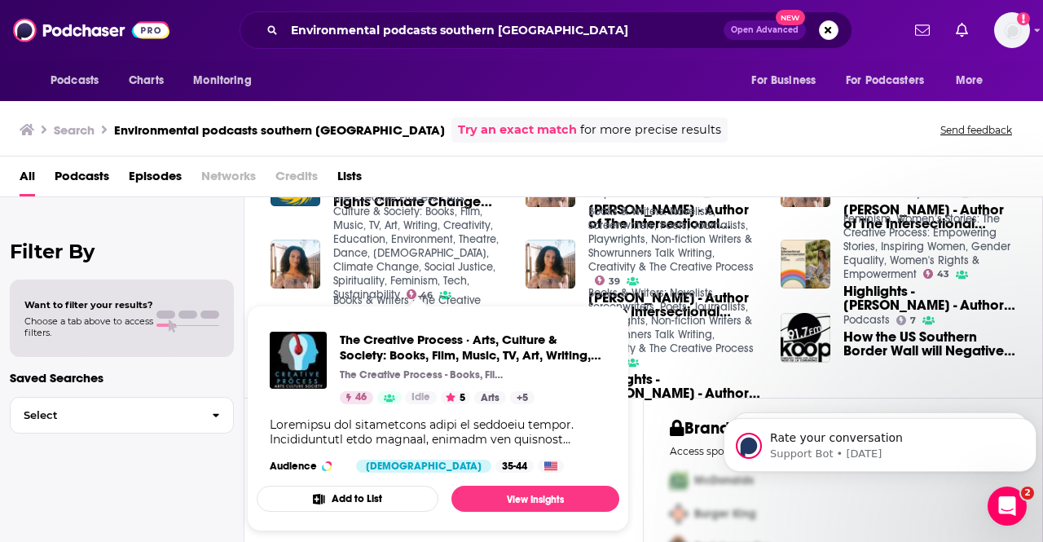 The image size is (1043, 542). What do you see at coordinates (1012, 30) in the screenshot?
I see `button: Show profile menu` at bounding box center [1012, 30].